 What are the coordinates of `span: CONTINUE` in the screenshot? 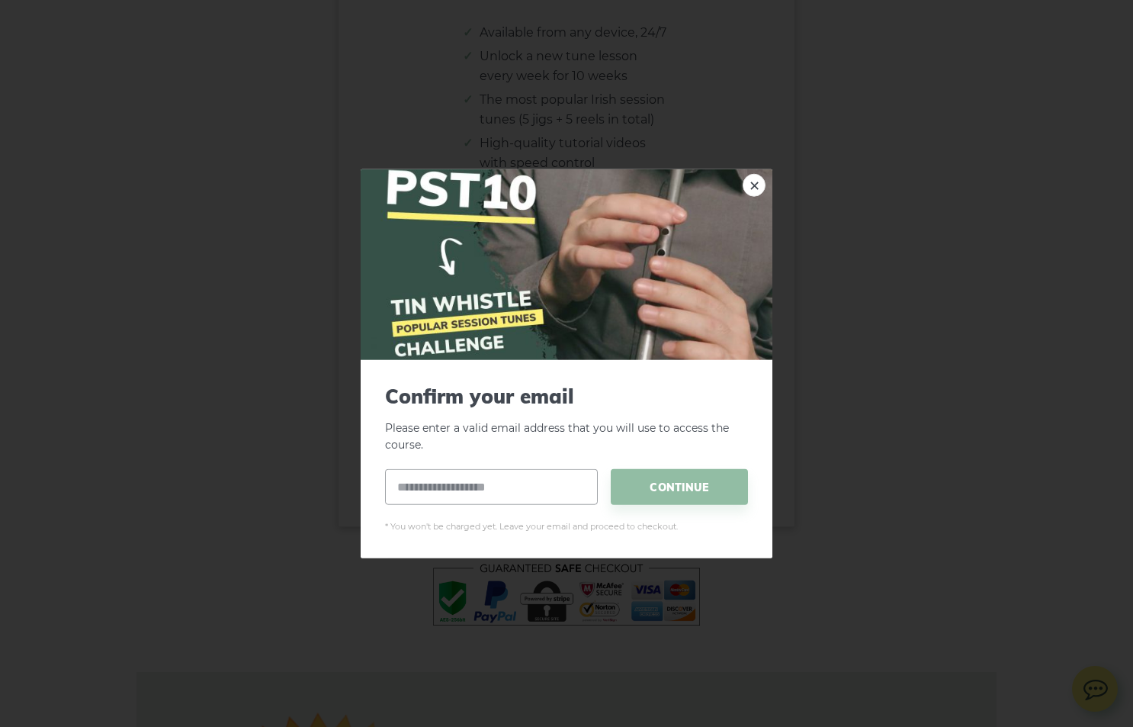 It's located at (679, 486).